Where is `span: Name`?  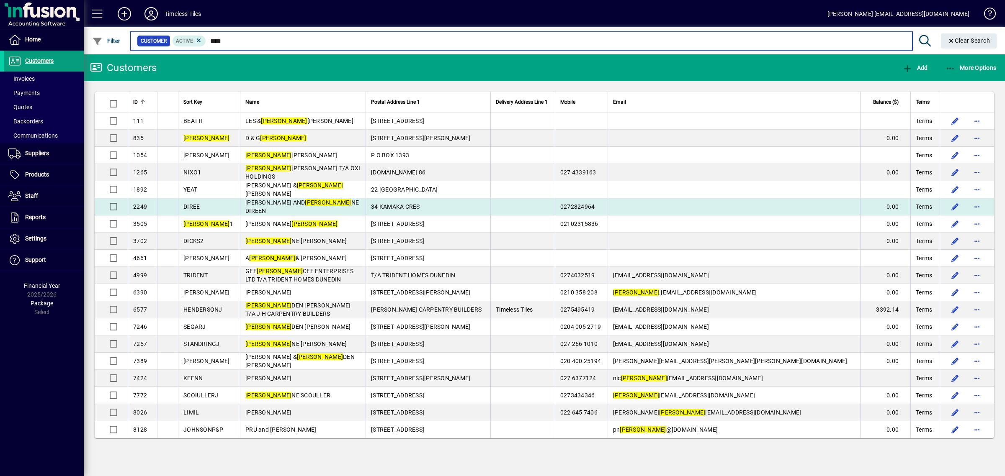
span: Name is located at coordinates (252, 102).